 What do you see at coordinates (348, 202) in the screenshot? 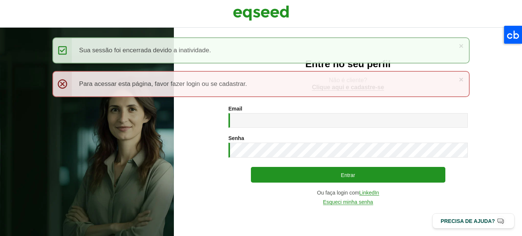
I see `a: Esqueci minha senha` at bounding box center [348, 202].